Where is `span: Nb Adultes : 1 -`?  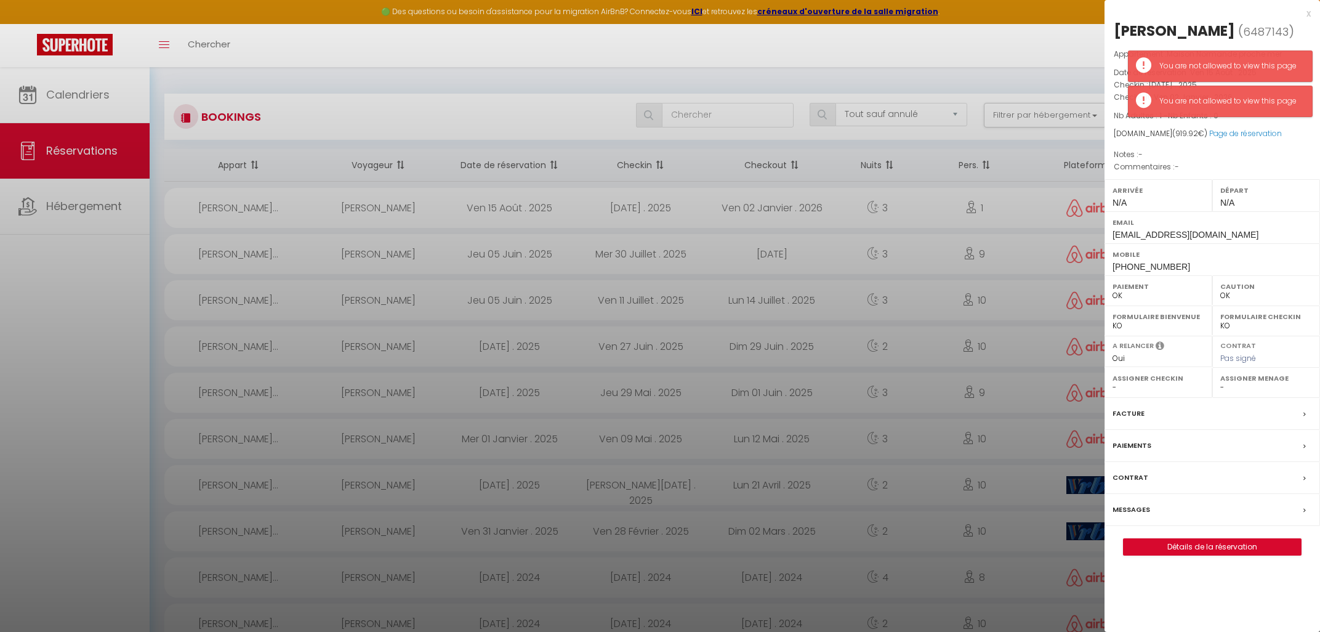
span: Nb Adultes : 1 - is located at coordinates (1166, 115).